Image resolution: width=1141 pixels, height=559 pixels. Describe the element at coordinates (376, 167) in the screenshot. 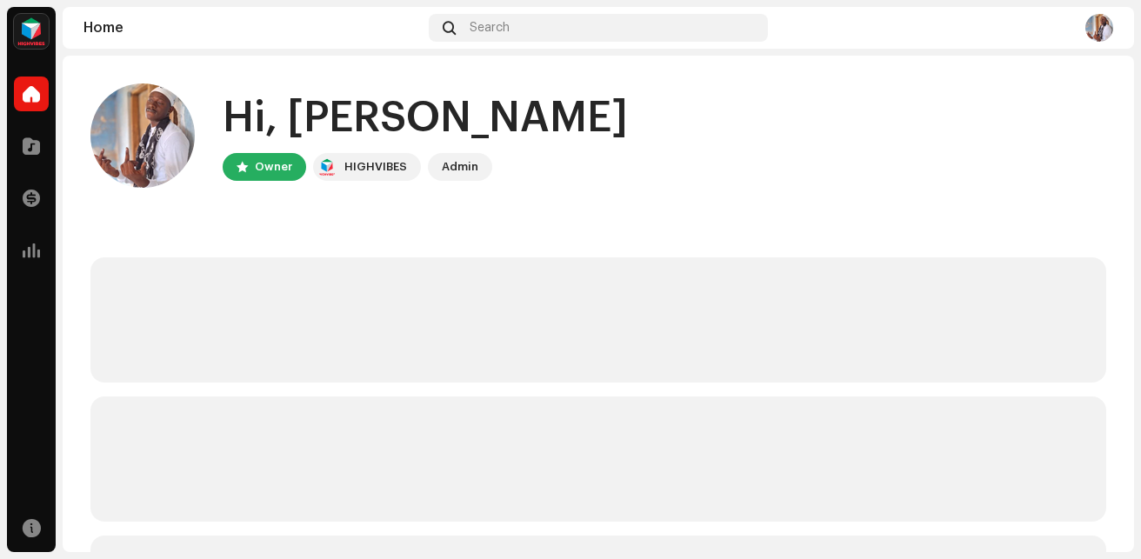

I see `div: HIGHVIBES` at that location.